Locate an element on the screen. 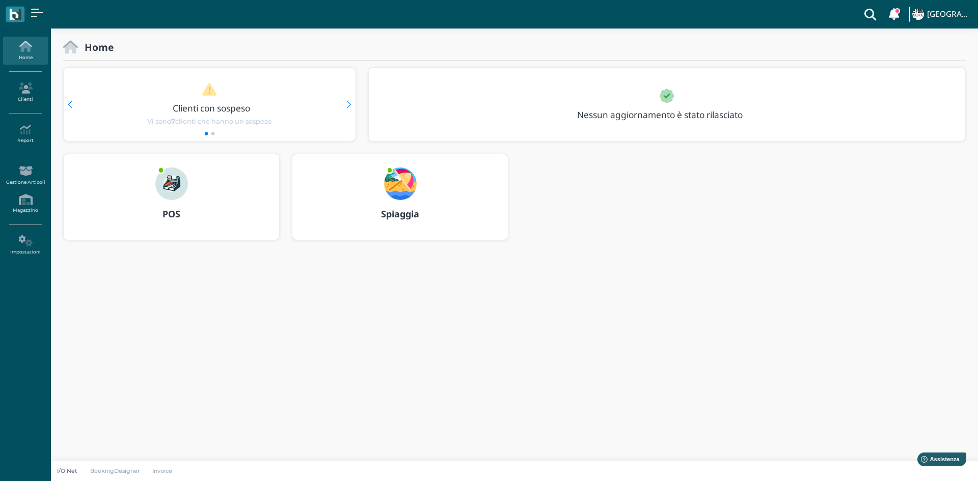  a: Gestione Articoli is located at coordinates (25, 175).